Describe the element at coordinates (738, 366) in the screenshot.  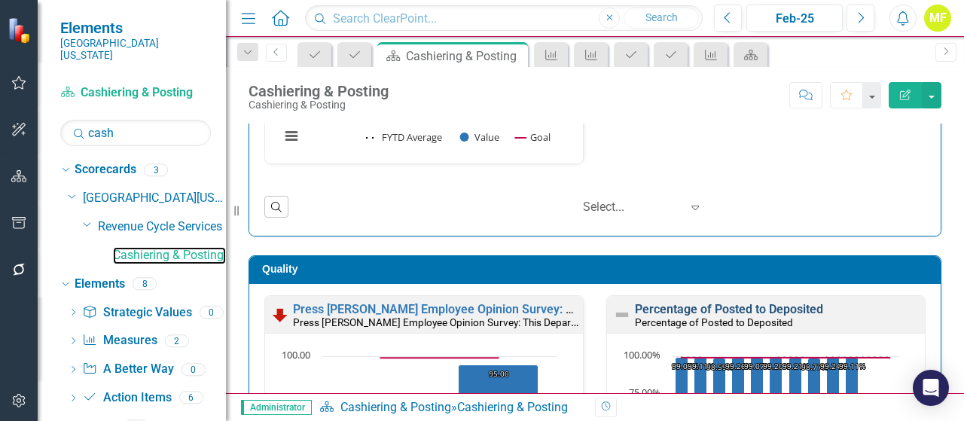
I see `text: 99.26%` at that location.